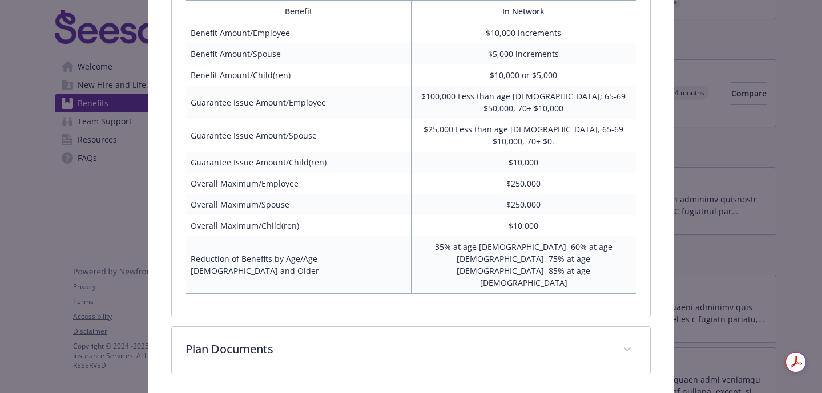 The height and width of the screenshot is (393, 822). What do you see at coordinates (411, 351) in the screenshot?
I see `div: Plan Documents` at bounding box center [411, 351].